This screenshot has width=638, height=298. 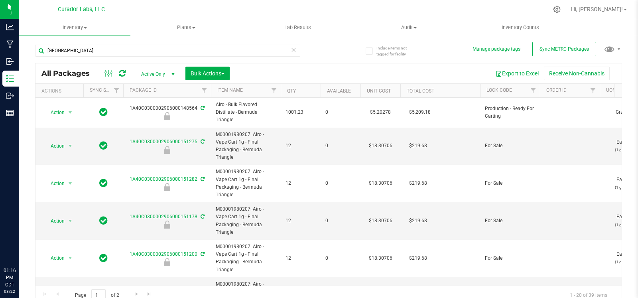 What do you see at coordinates (557, 90) in the screenshot?
I see `a: Order Id` at bounding box center [557, 90].